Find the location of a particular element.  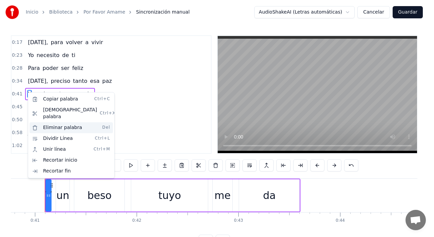

div: Eliminar palabra is located at coordinates (71, 127).